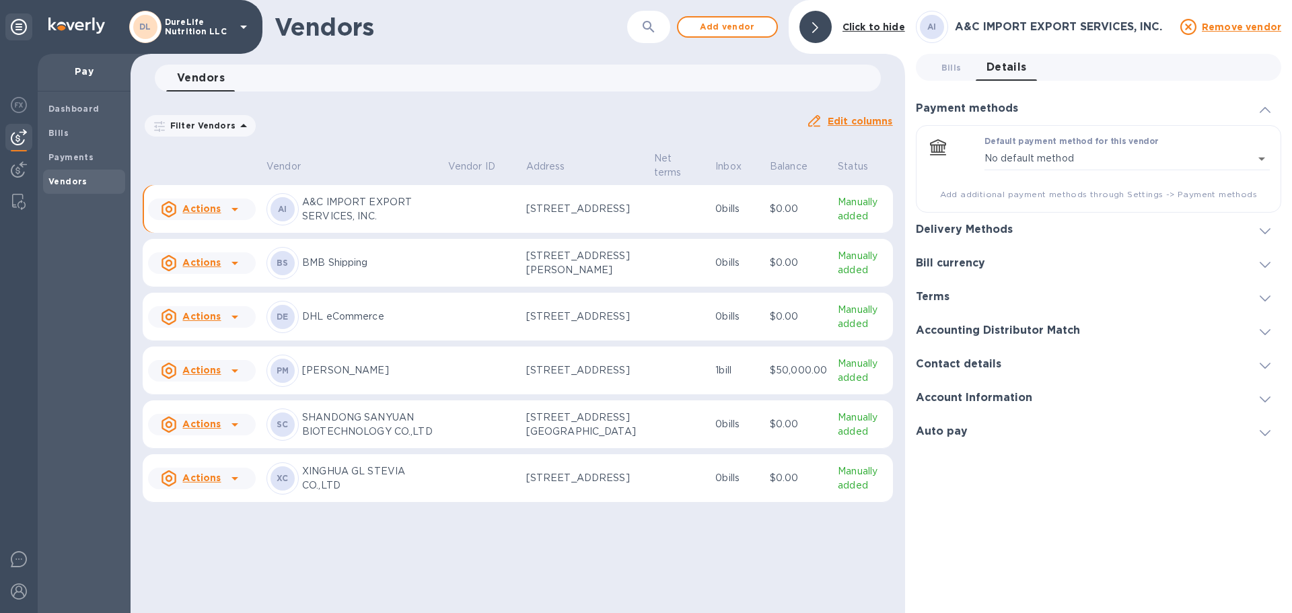 This screenshot has height=613, width=1292. What do you see at coordinates (973, 398) in the screenshot?
I see `h3: Account Information` at bounding box center [973, 398].